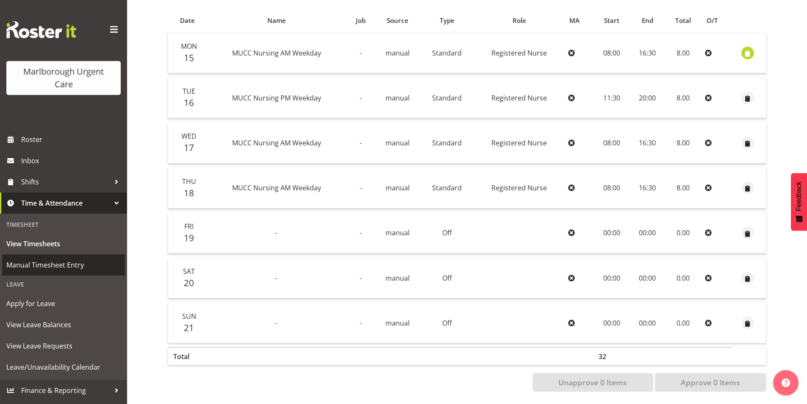 This screenshot has height=404, width=807. What do you see at coordinates (710, 382) in the screenshot?
I see `span: Approve 0 Items` at bounding box center [710, 382].